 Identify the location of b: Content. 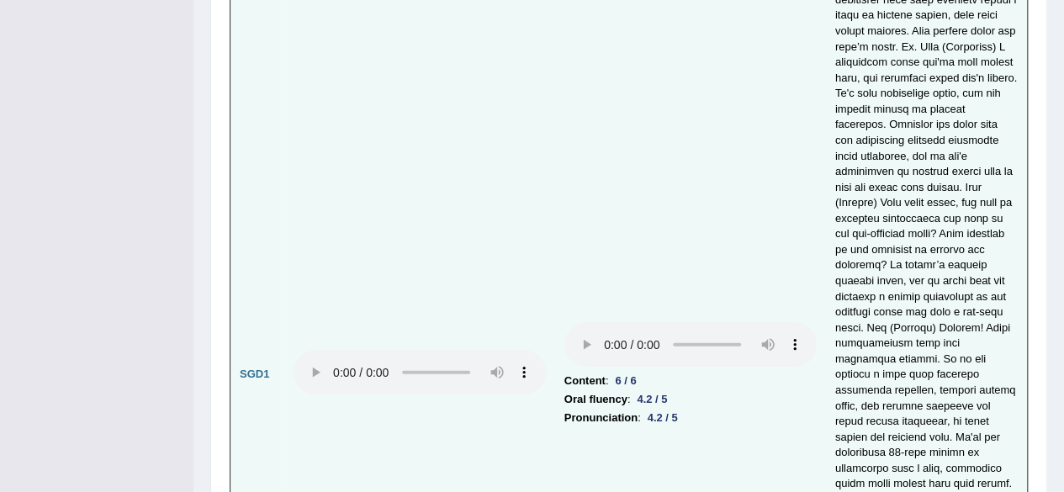
(584, 381).